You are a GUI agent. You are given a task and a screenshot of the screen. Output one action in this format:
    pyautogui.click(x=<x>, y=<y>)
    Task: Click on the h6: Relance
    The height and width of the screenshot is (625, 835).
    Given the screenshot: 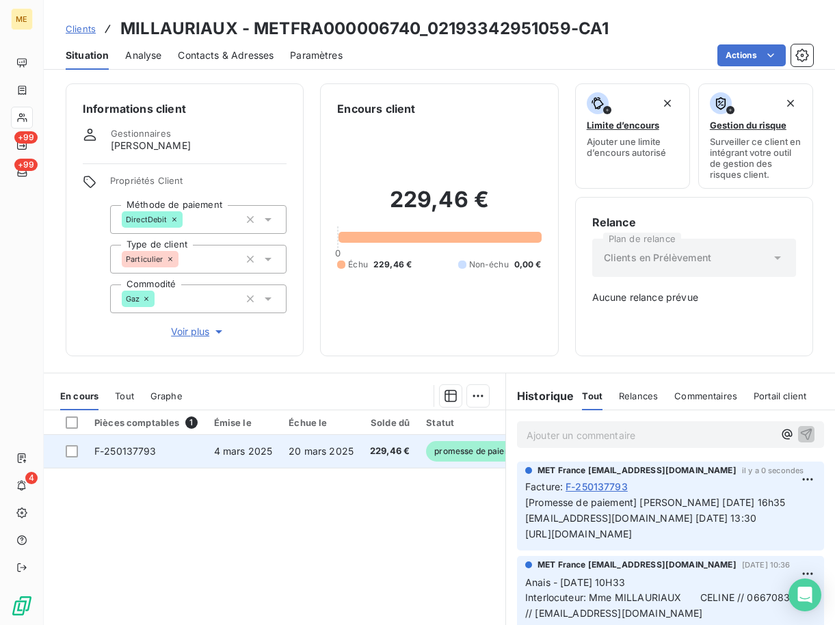 What is the action you would take?
    pyautogui.click(x=694, y=222)
    